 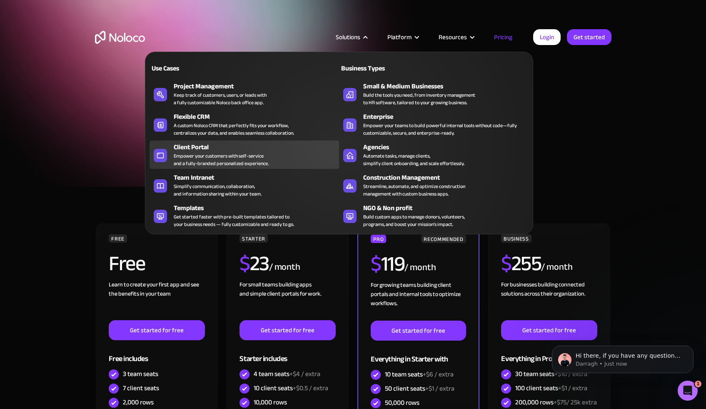 What do you see at coordinates (419, 99) in the screenshot?
I see `div: Build the tools you need, from inventory management to HR software, tailored to your growing busi...` at bounding box center [419, 99].